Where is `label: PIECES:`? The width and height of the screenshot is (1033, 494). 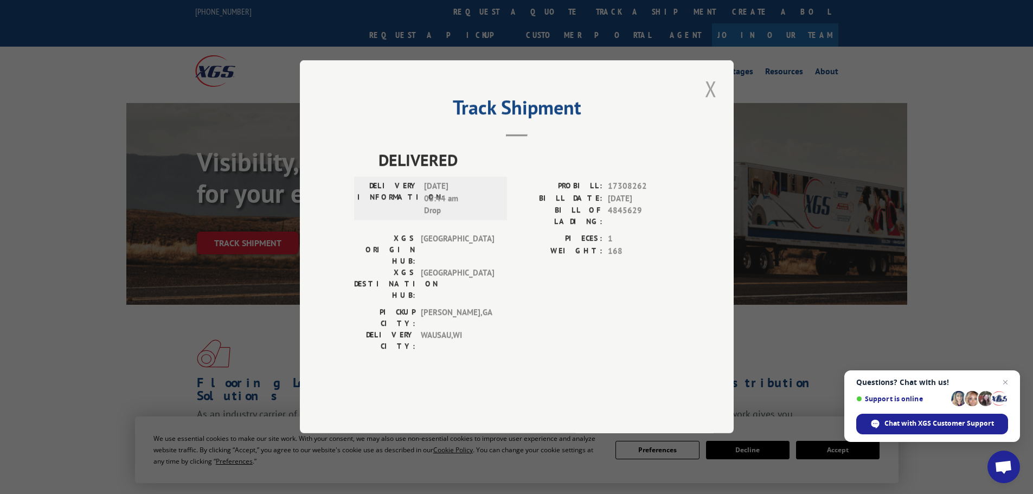
label: PIECES: is located at coordinates (560, 239).